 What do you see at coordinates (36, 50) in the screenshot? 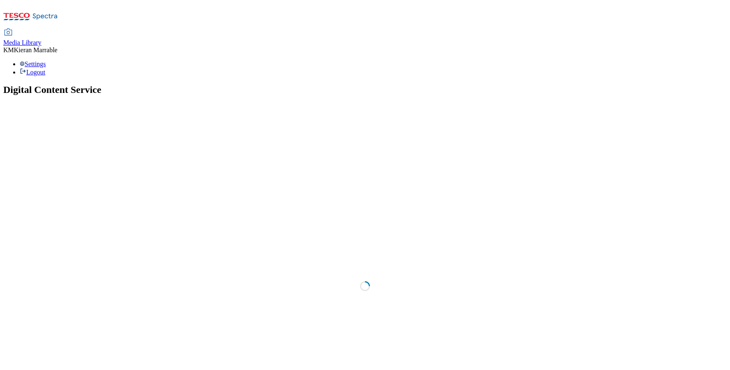
I see `span: Kieran Marrable` at bounding box center [36, 50].